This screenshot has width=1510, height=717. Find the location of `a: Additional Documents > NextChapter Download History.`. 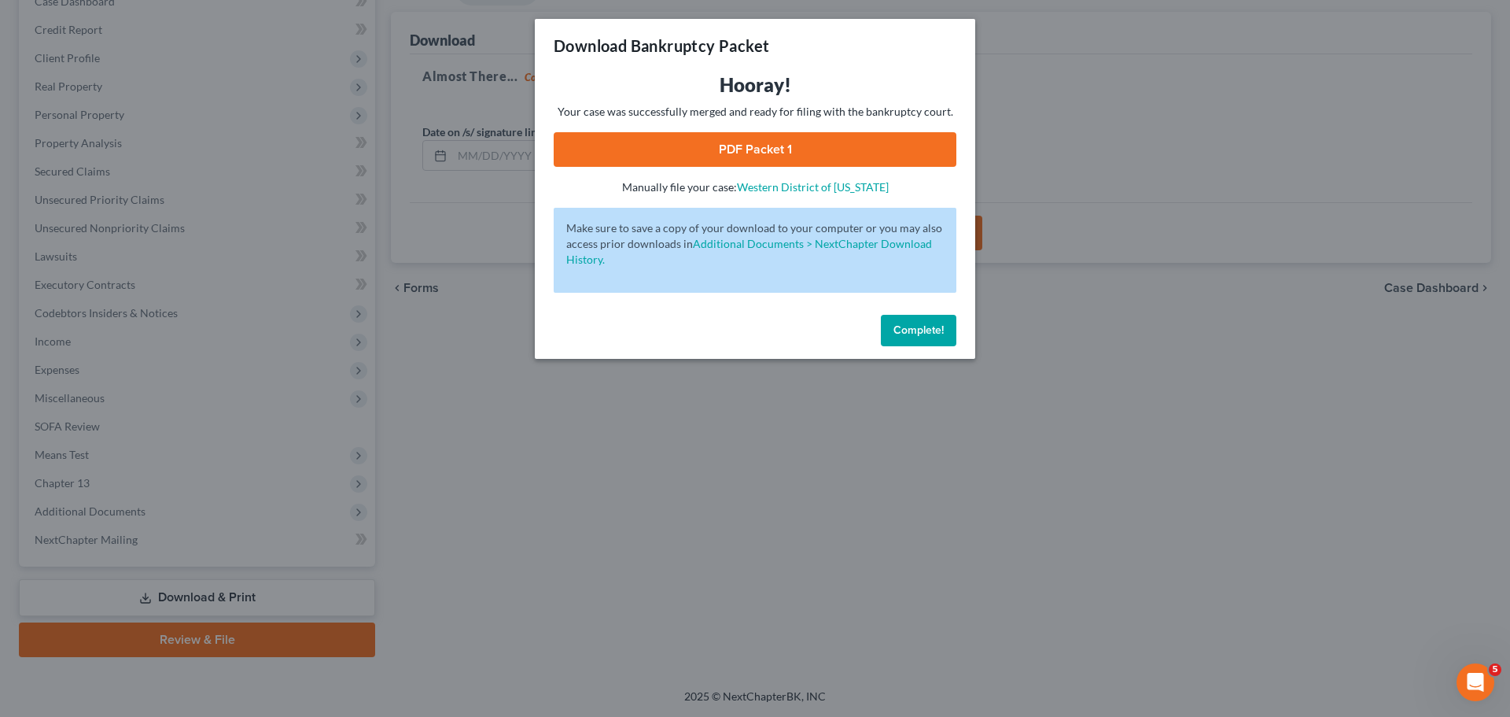

a: Additional Documents > NextChapter Download History. is located at coordinates (749, 251).